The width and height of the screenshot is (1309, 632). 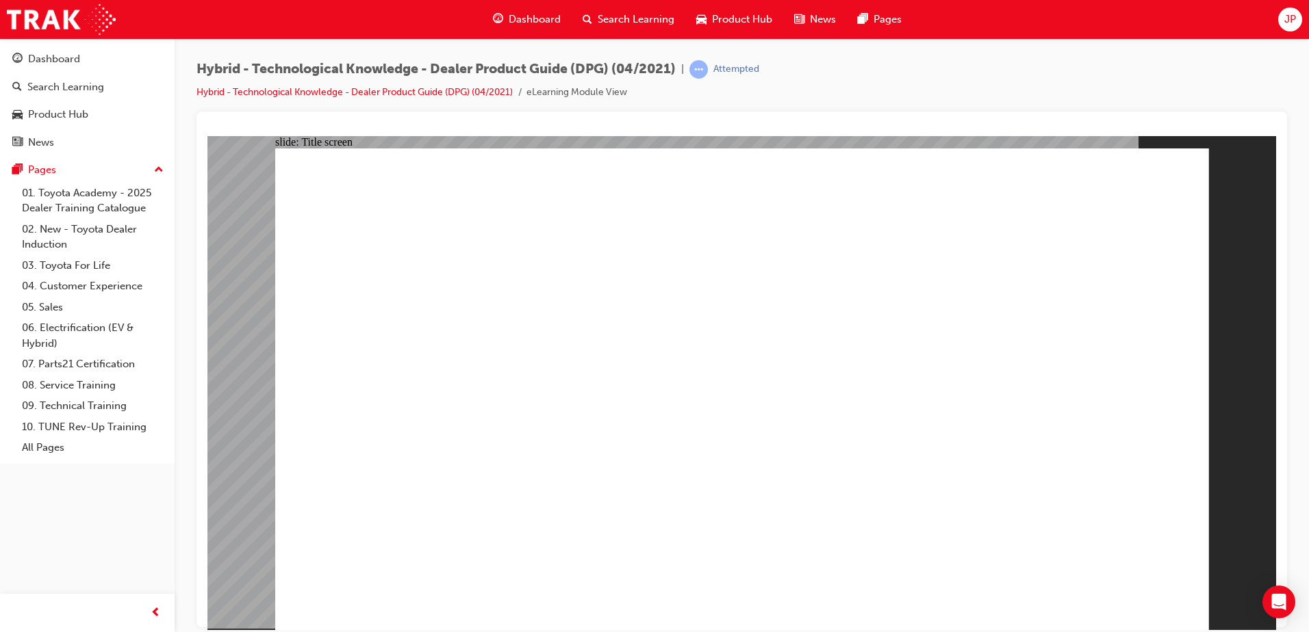 I want to click on div: Pages, so click(x=42, y=170).